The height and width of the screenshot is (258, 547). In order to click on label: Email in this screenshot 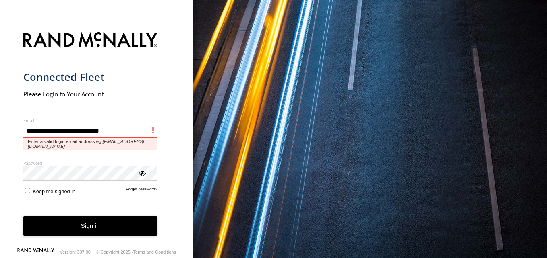, I will do `click(90, 120)`.